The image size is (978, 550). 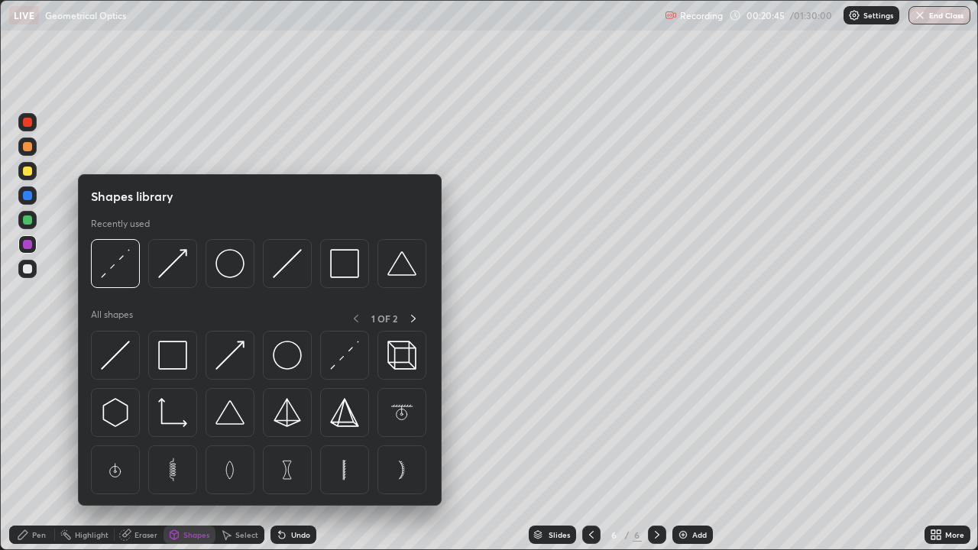 I want to click on div: More, so click(x=954, y=535).